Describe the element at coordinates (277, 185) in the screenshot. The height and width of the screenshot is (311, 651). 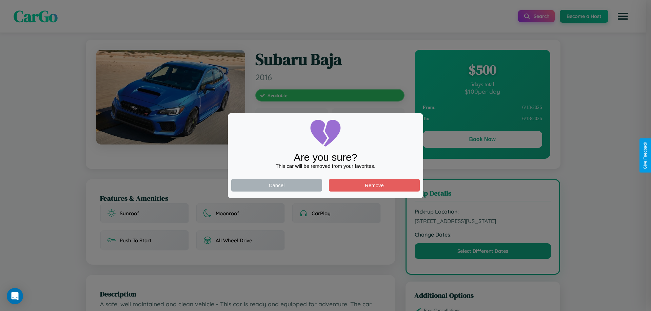
I see `button: Cancel` at that location.